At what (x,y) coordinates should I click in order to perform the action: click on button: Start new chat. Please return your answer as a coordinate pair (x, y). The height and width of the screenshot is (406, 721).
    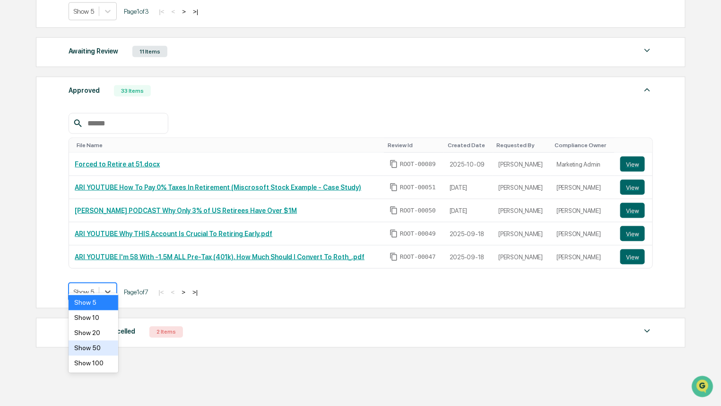
    Looking at the image, I should click on (167, 80).